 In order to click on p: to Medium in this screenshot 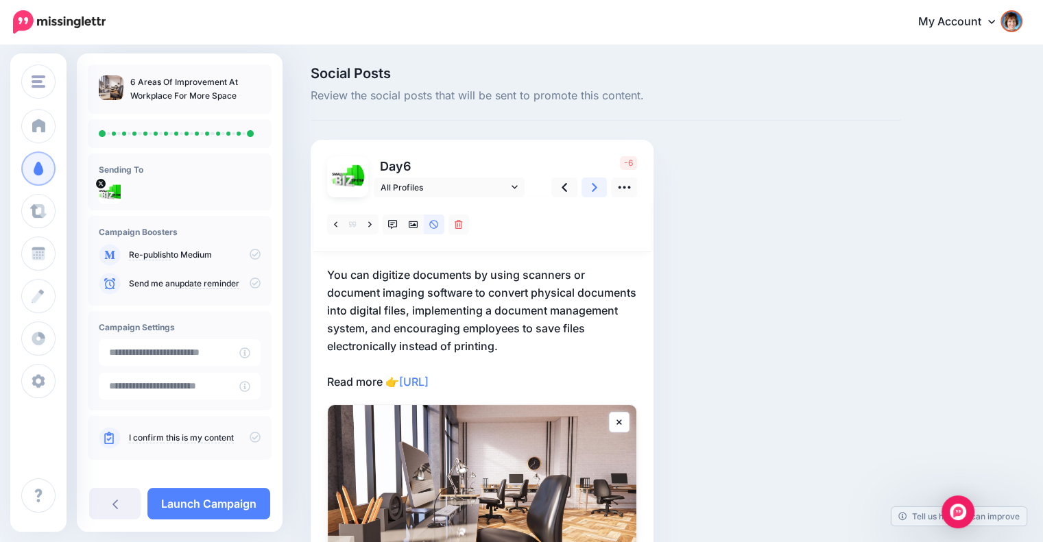, I will do `click(195, 255)`.